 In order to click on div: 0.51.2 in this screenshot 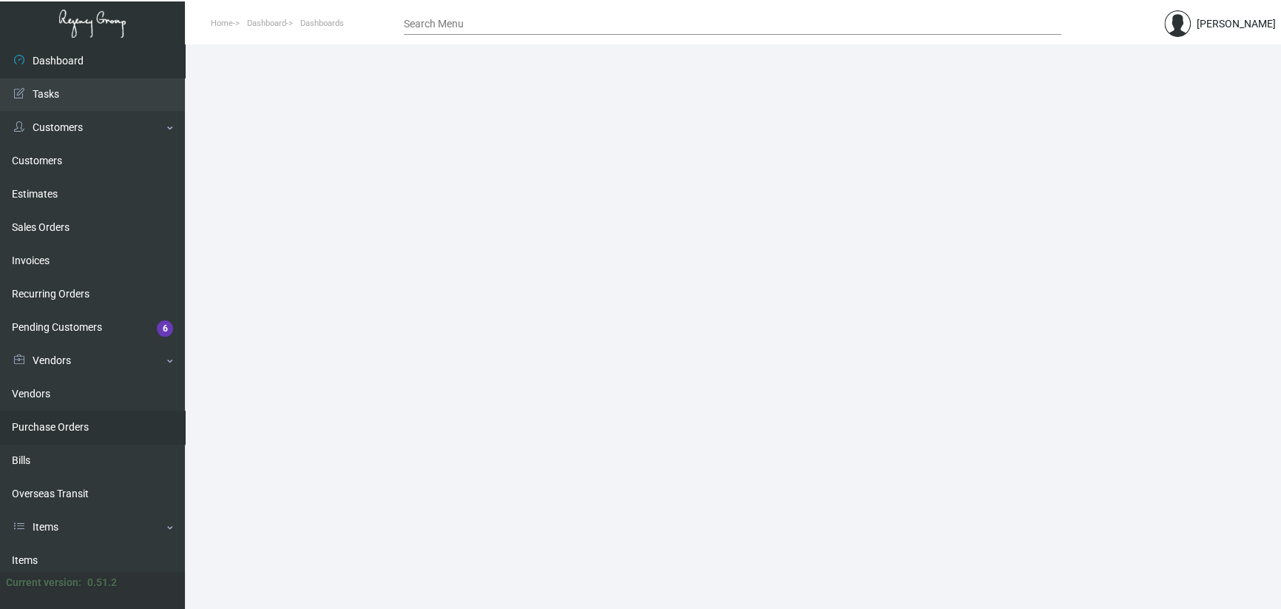, I will do `click(102, 582)`.